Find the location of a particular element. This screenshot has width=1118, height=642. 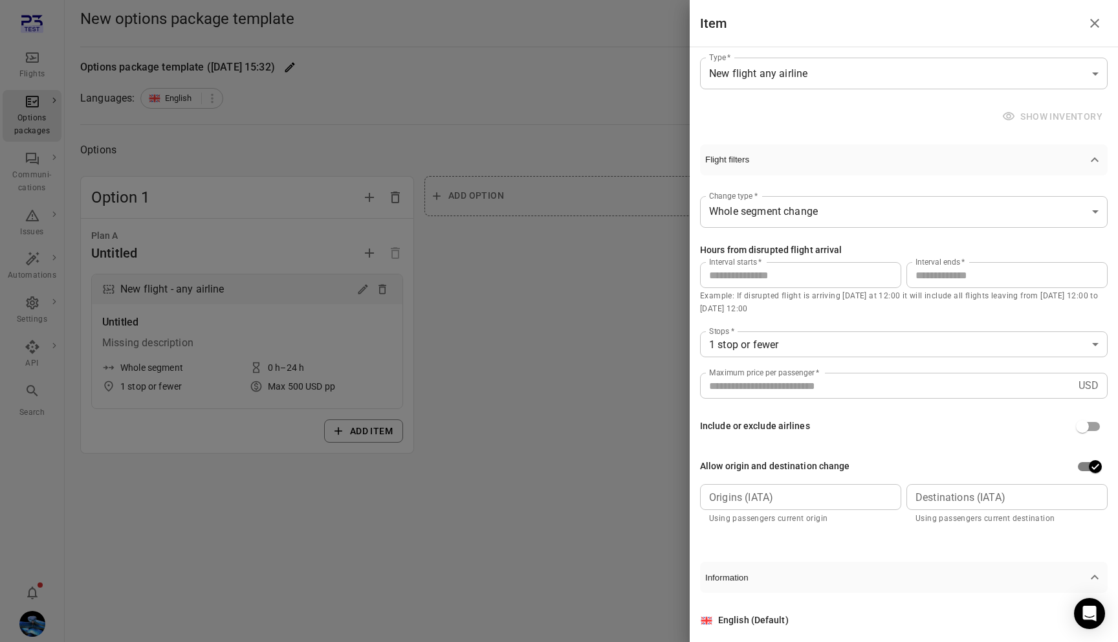

span: Flight filters is located at coordinates (896, 159).